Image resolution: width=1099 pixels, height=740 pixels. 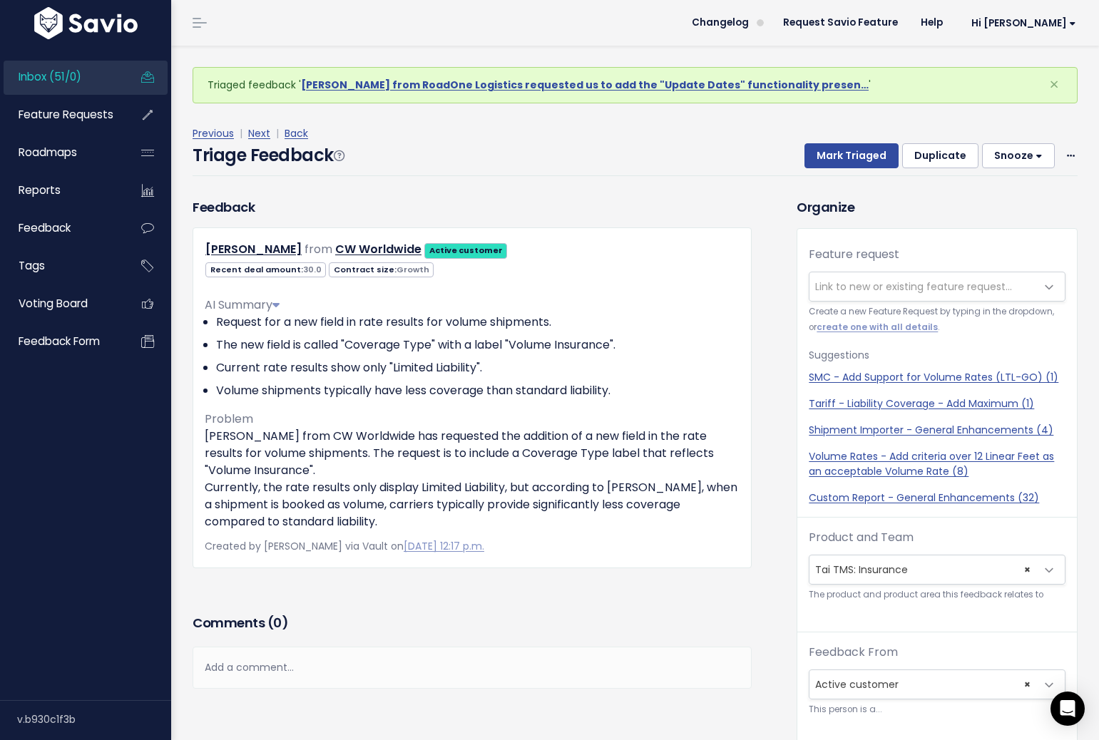 I want to click on a: Custom Report - General Enhancements (32), so click(x=937, y=498).